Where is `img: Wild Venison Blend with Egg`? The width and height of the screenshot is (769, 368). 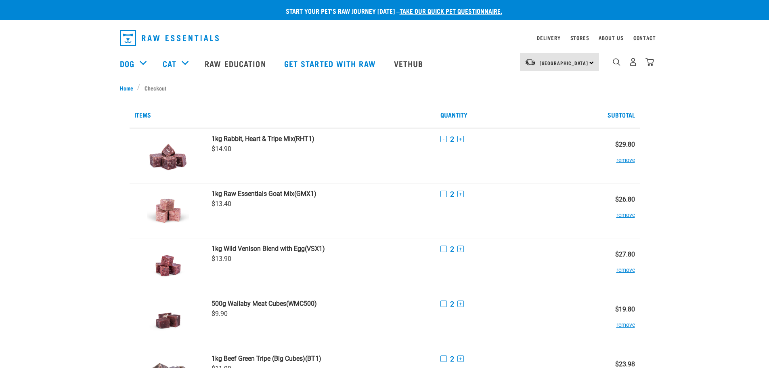 img: Wild Venison Blend with Egg is located at coordinates (168, 265).